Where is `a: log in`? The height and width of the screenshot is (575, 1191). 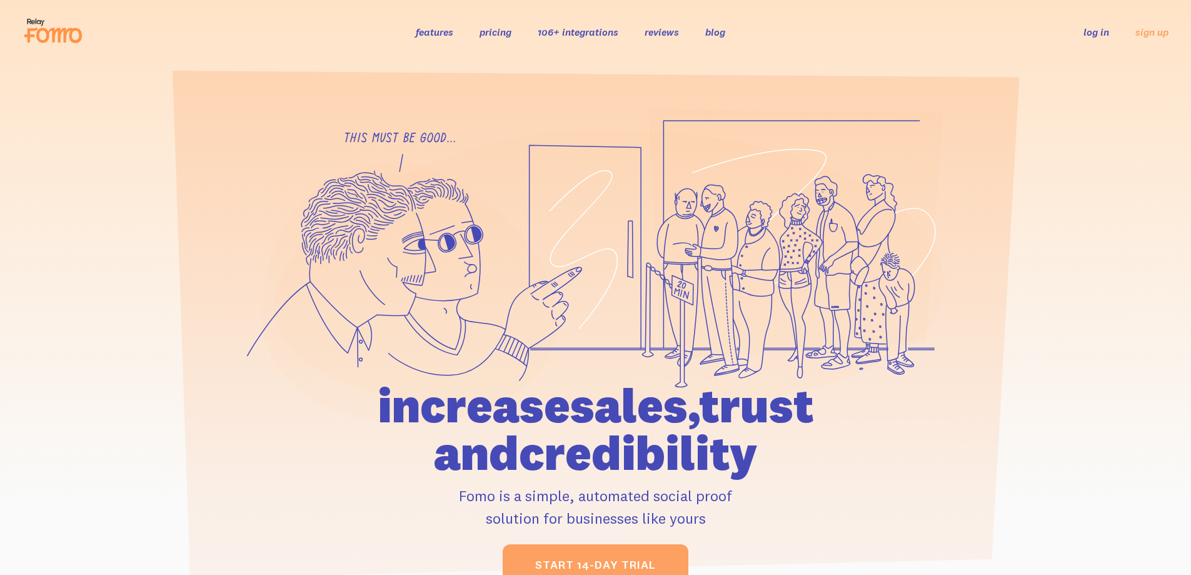 a: log in is located at coordinates (1096, 32).